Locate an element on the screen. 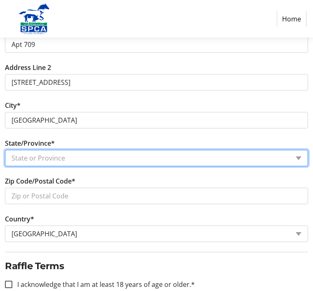  img: Alberta SPCA's Logo is located at coordinates (34, 19).